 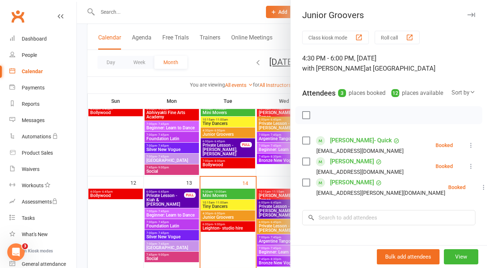 What do you see at coordinates (397, 37) in the screenshot?
I see `button: Roll call` at bounding box center [397, 37].